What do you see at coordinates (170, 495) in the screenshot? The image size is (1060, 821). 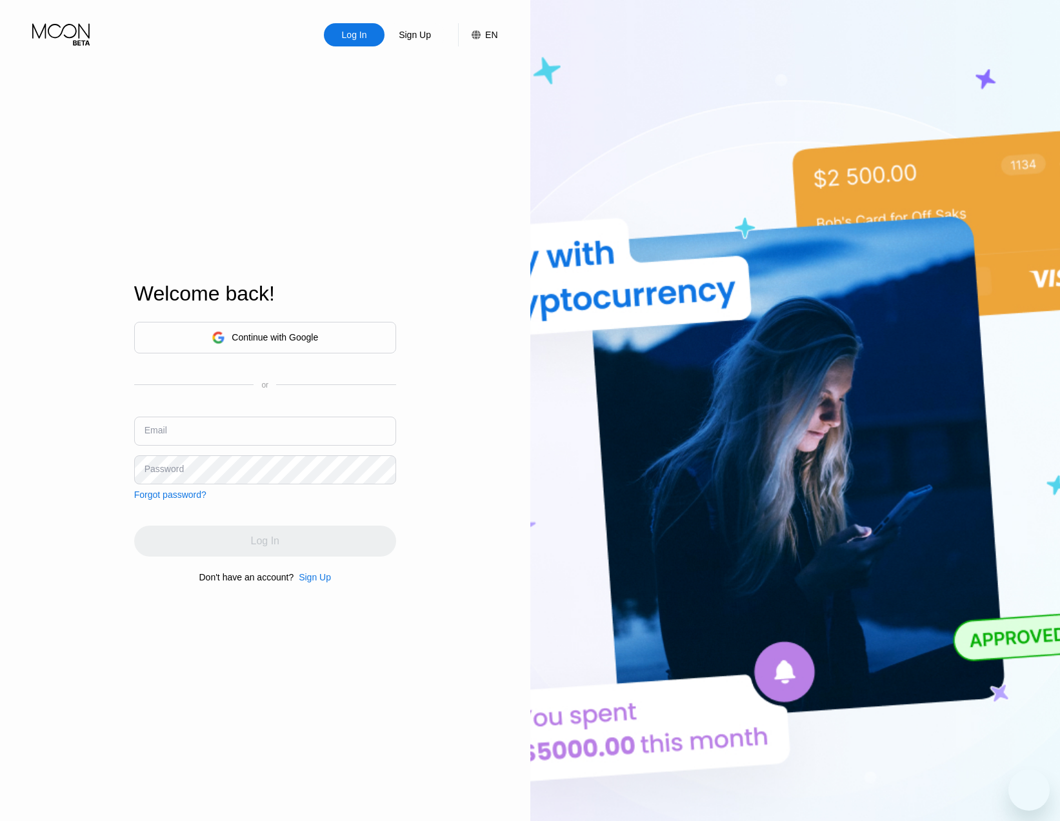 I see `div: Forgot password?` at bounding box center [170, 495].